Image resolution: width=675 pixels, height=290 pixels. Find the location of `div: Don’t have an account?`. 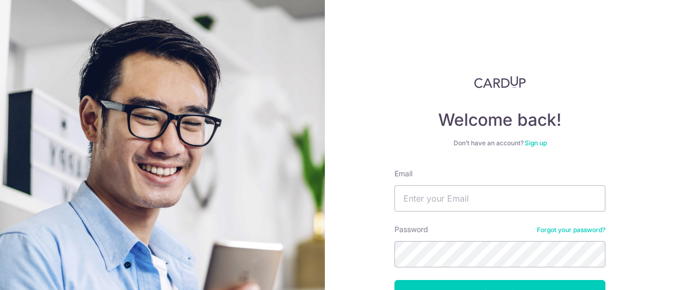

div: Don’t have an account? is located at coordinates (500, 143).